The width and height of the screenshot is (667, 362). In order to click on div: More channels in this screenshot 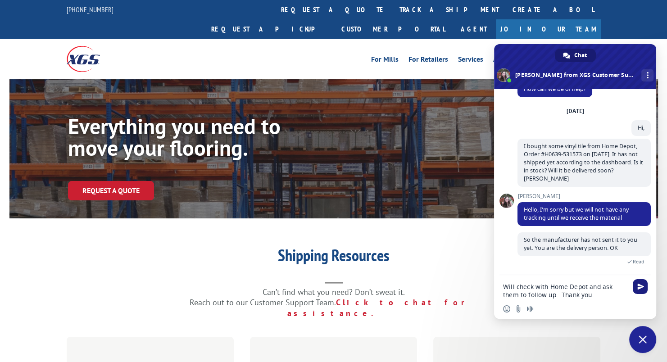, I will do `click(647, 75)`.